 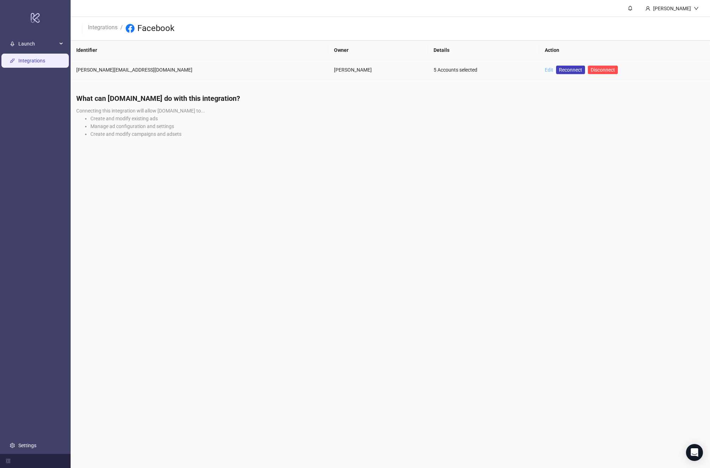 What do you see at coordinates (397, 119) in the screenshot?
I see `li: Create and modify existing ads` at bounding box center [397, 119].